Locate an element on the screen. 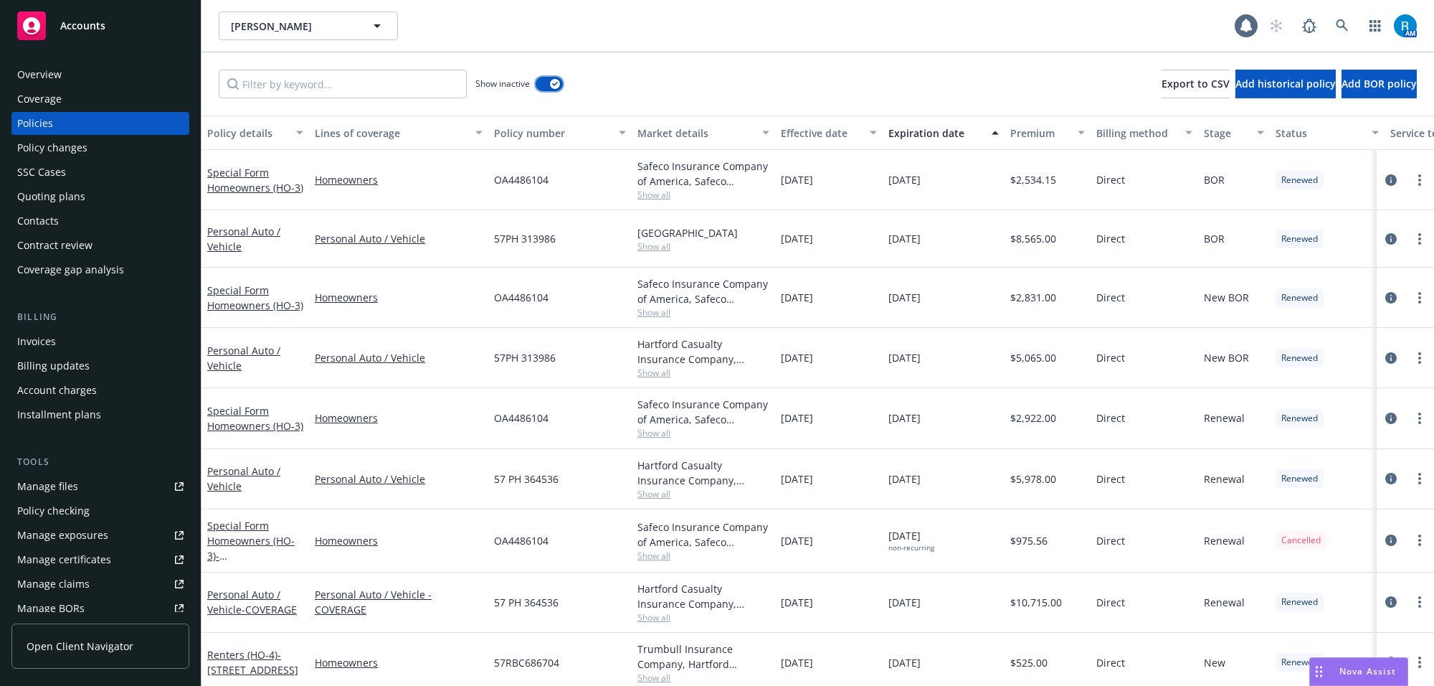  div: Account charges is located at coordinates (57, 390).